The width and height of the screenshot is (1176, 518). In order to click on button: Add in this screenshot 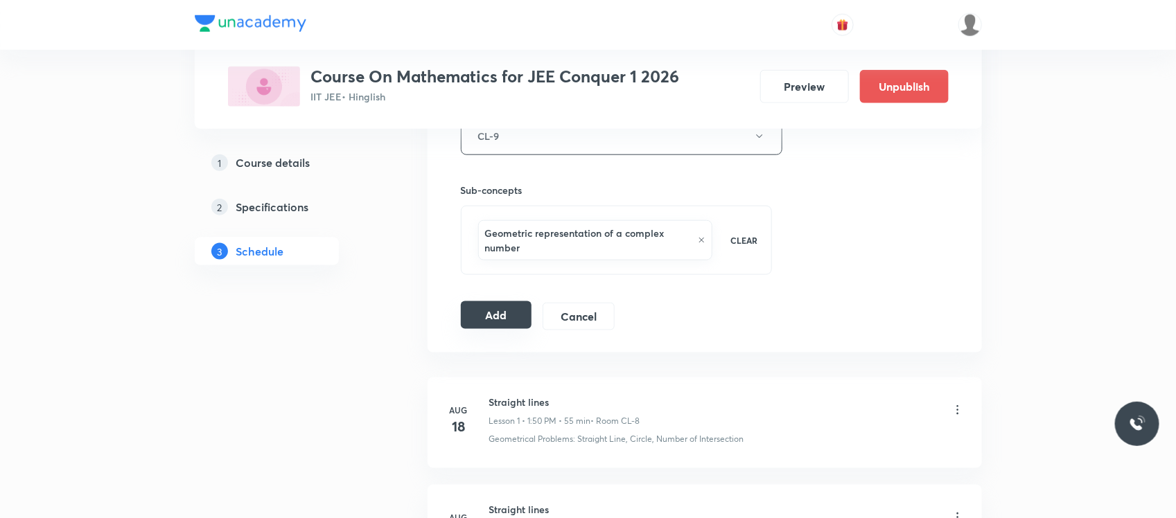, I will do `click(496, 315)`.